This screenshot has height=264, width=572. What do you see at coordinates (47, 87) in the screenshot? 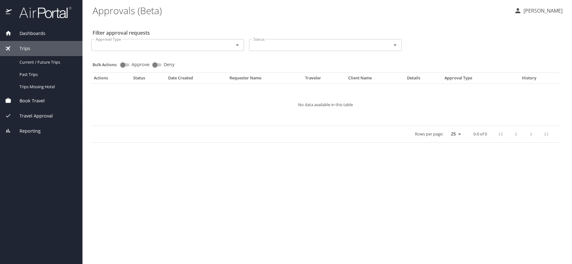
I see `span: Trips Missing Hotel` at bounding box center [47, 87].